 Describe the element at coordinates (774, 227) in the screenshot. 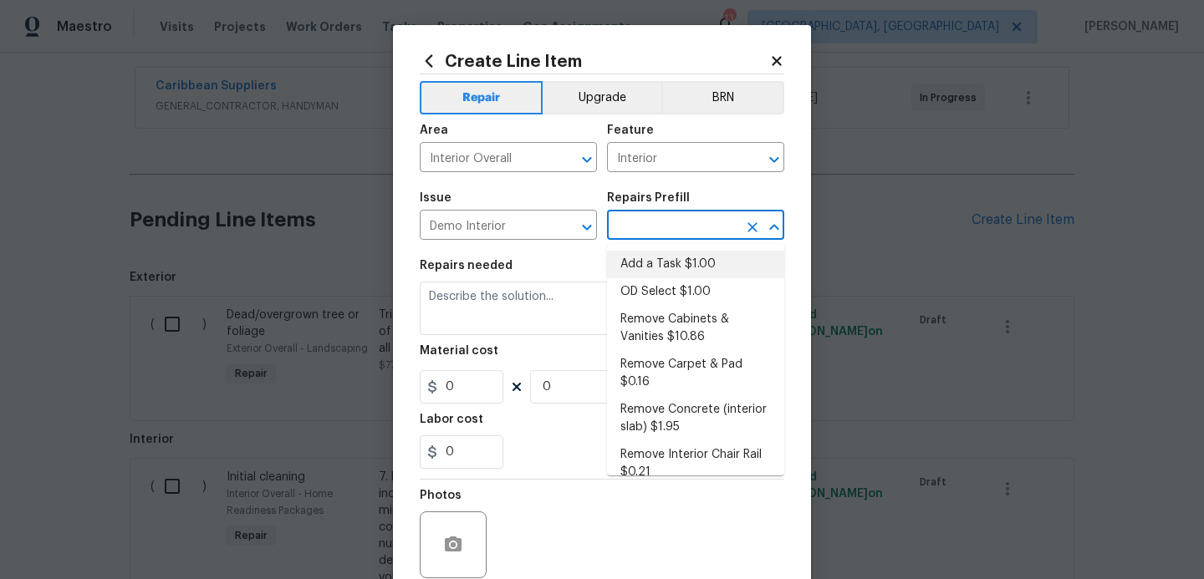

I see `button: Close` at that location.